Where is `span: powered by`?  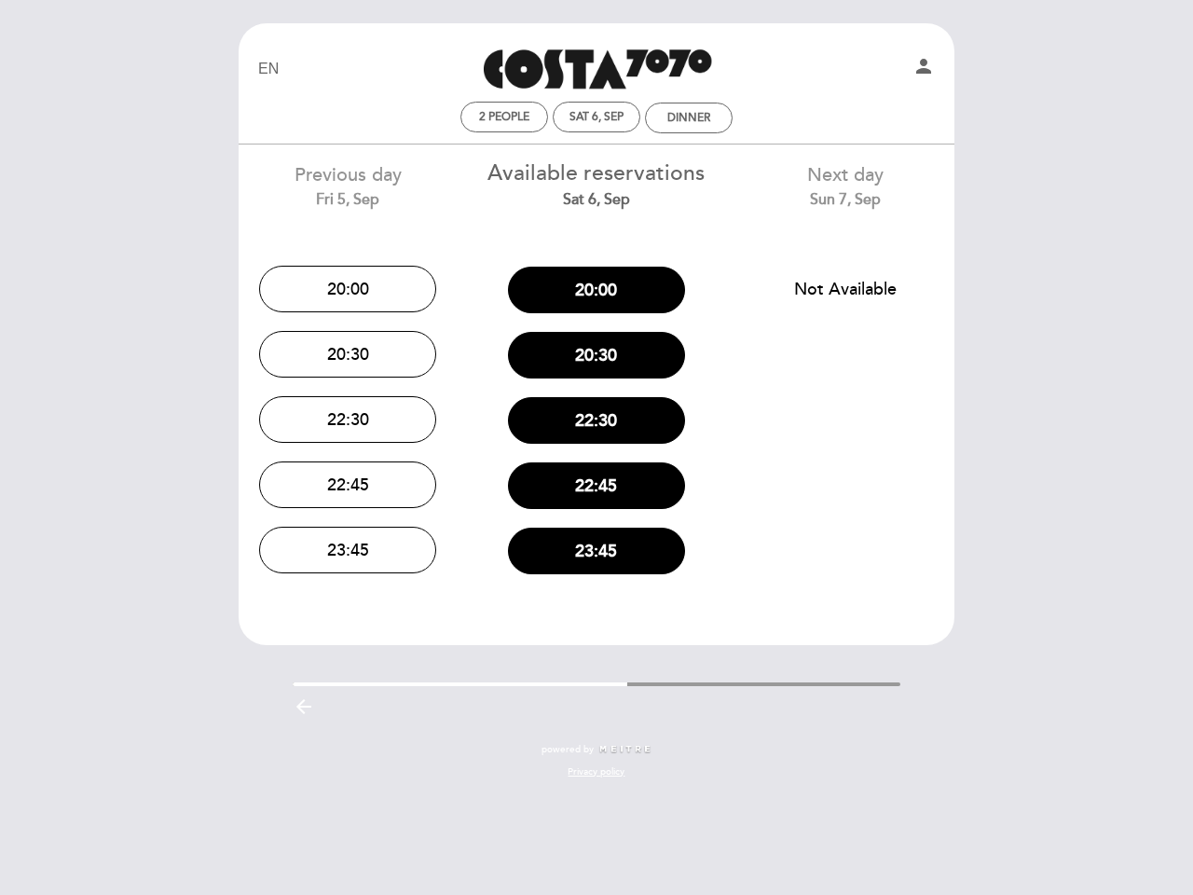 span: powered by is located at coordinates (568, 749).